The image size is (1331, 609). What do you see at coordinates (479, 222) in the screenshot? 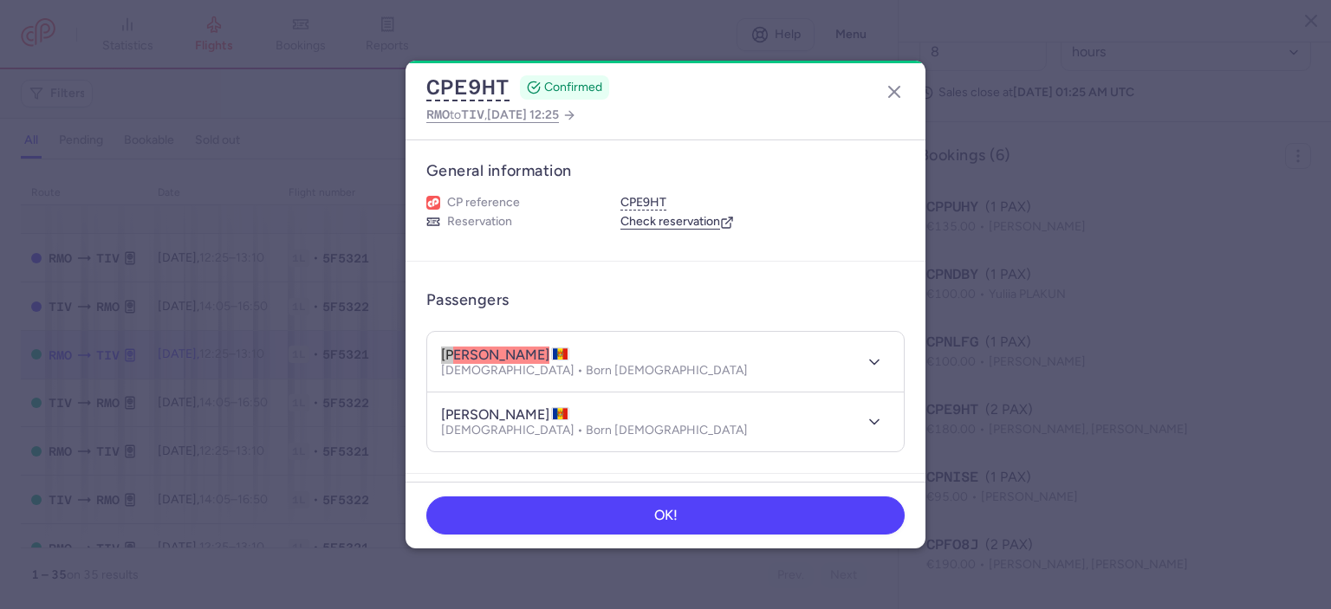
I see `span: Reservation` at bounding box center [479, 222].